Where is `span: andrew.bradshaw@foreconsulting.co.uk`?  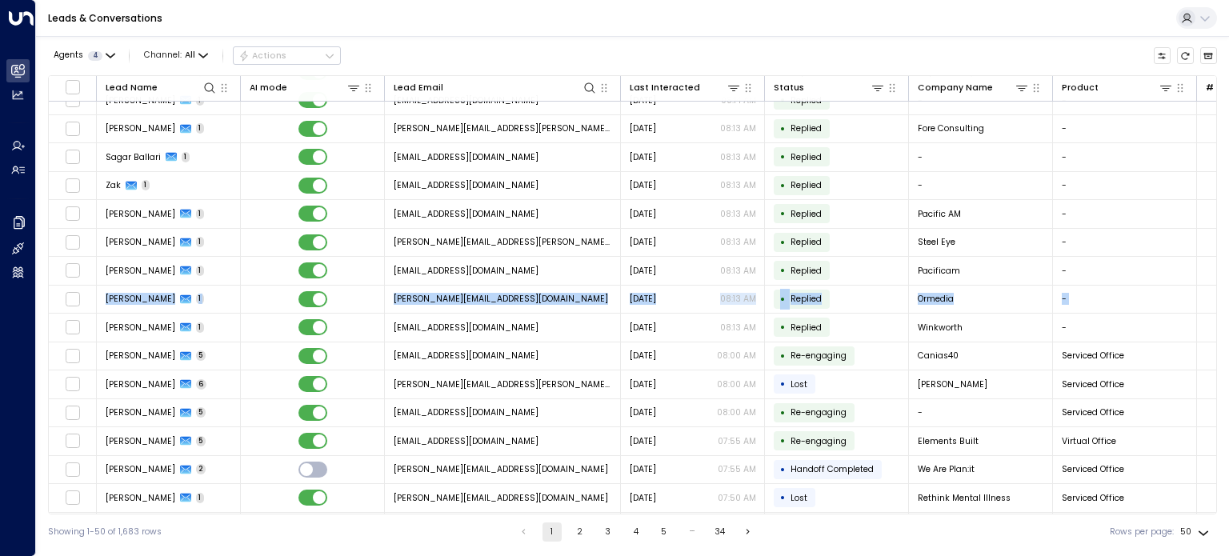
span: andrew.bradshaw@foreconsulting.co.uk is located at coordinates (503, 128).